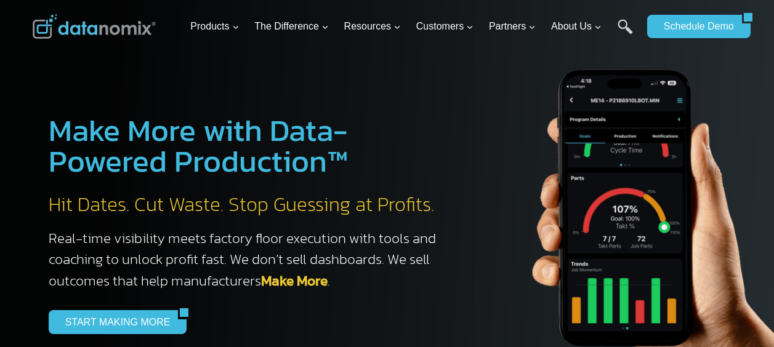 The width and height of the screenshot is (774, 347). What do you see at coordinates (625, 33) in the screenshot?
I see `a: Search` at bounding box center [625, 33].